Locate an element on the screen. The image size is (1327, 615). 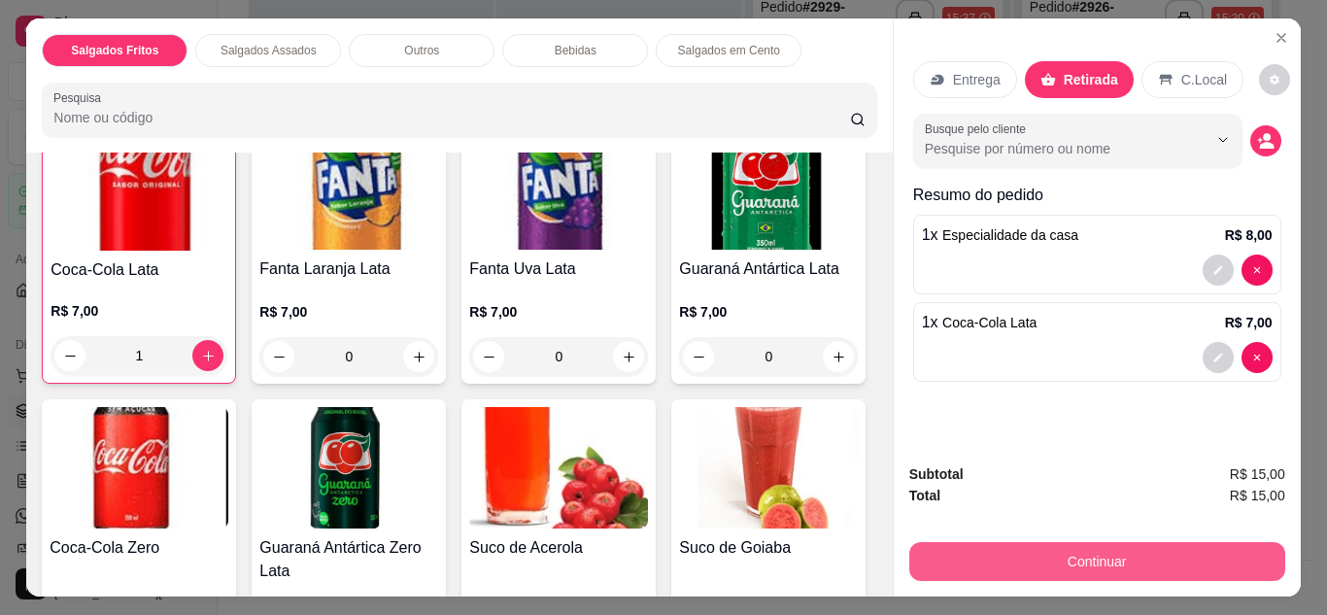
span: Coca-Cola Lata is located at coordinates (989, 323).